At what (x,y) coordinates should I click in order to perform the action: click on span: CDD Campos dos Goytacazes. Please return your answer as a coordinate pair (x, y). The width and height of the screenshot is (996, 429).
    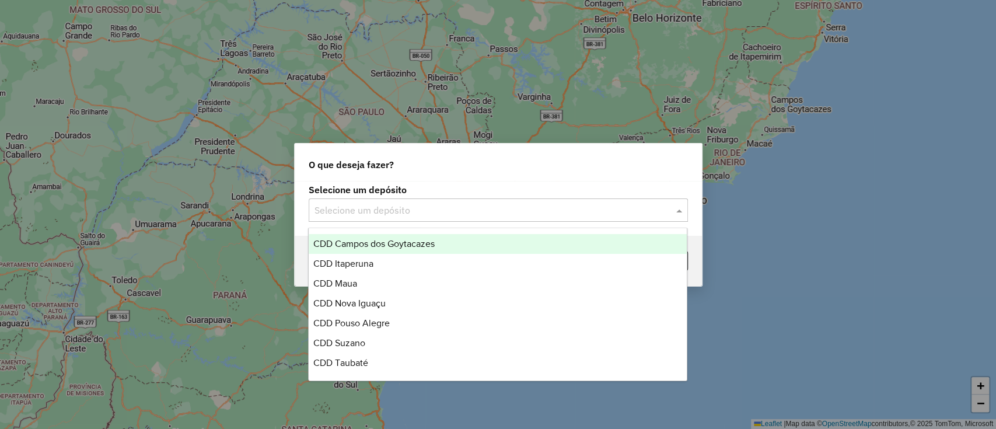
    Looking at the image, I should click on (374, 243).